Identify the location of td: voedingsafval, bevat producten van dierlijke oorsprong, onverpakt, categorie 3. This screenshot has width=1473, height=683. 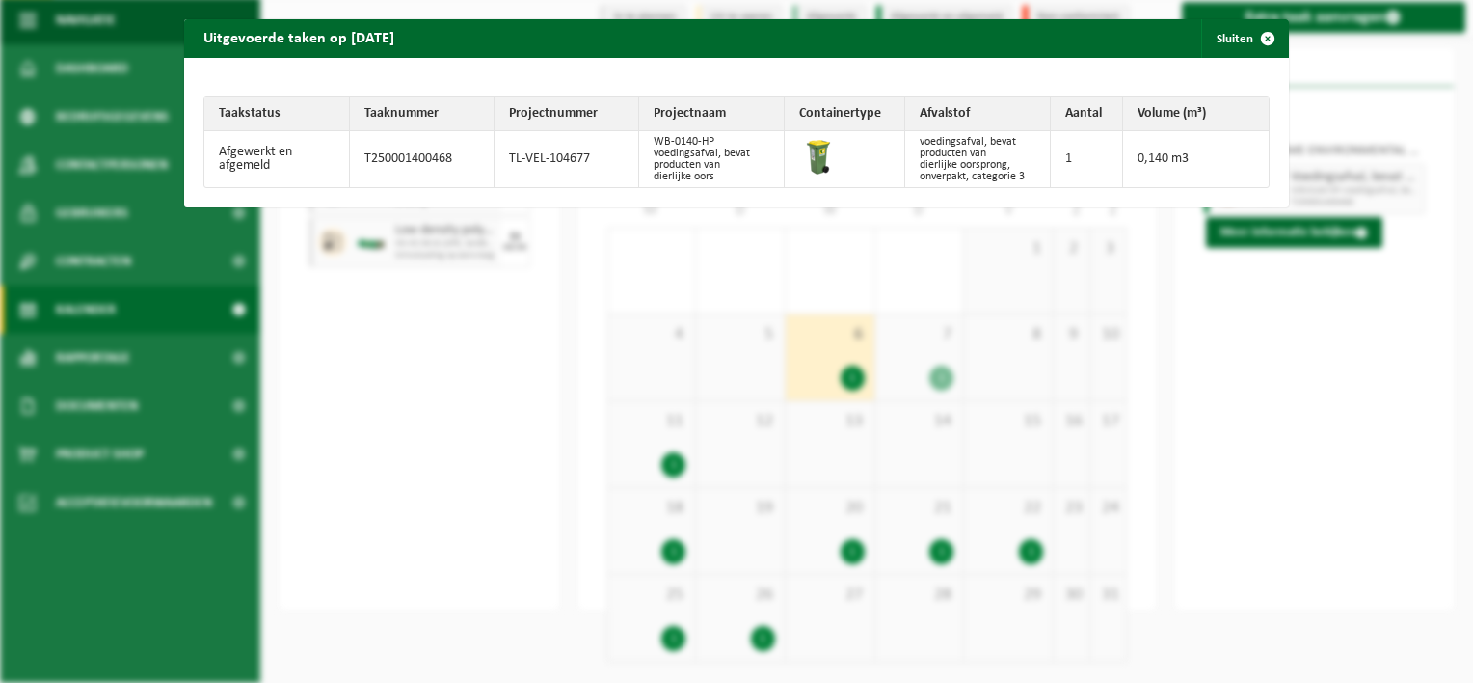
(978, 159).